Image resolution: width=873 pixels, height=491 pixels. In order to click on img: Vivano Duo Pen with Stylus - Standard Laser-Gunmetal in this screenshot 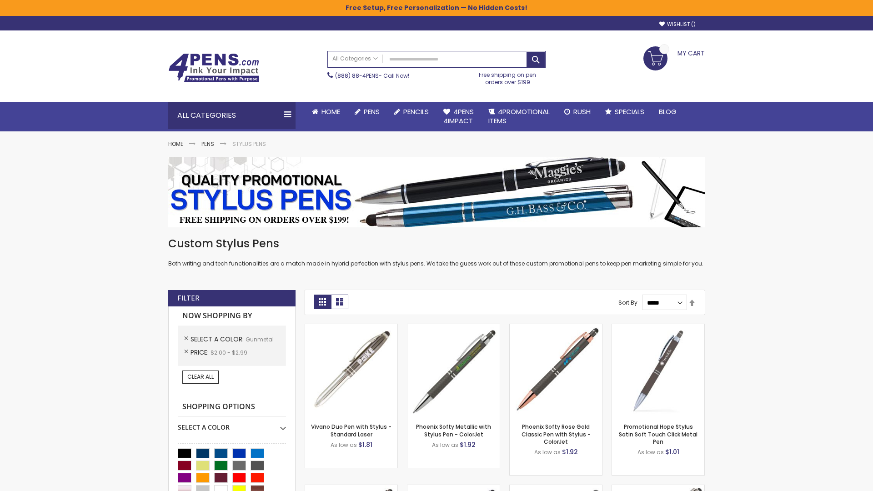, I will do `click(351, 370)`.